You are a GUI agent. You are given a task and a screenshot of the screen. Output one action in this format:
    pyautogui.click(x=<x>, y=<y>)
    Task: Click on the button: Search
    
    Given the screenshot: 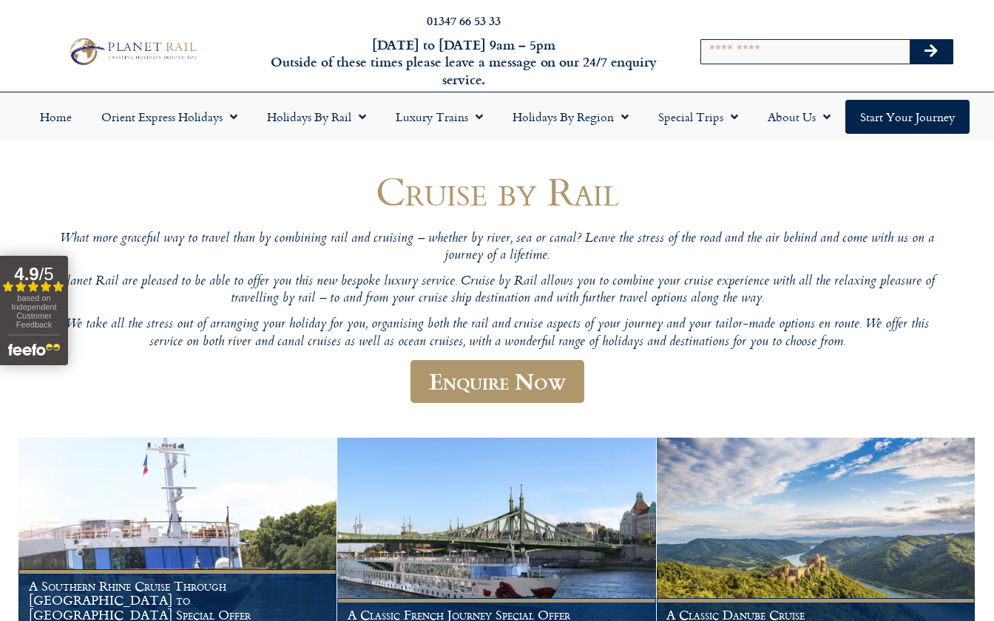 What is the action you would take?
    pyautogui.click(x=931, y=52)
    